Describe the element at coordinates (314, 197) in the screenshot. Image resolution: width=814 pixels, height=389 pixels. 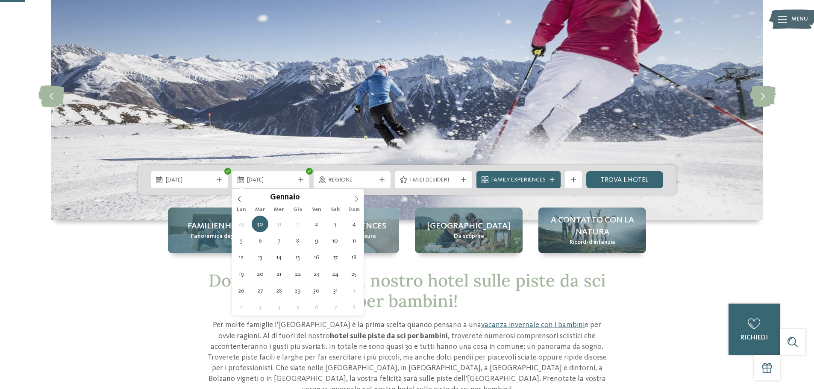
I see `input: Year` at that location.